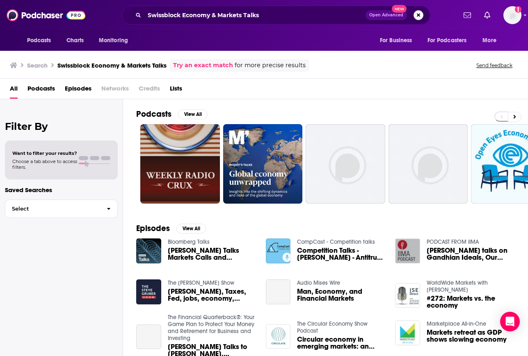 The image size is (528, 356). Describe the element at coordinates (211, 328) in the screenshot. I see `a: The Financial Quarterback®: Your Game Plan to Protect Your Money and Retirement for Business and ...` at that location.